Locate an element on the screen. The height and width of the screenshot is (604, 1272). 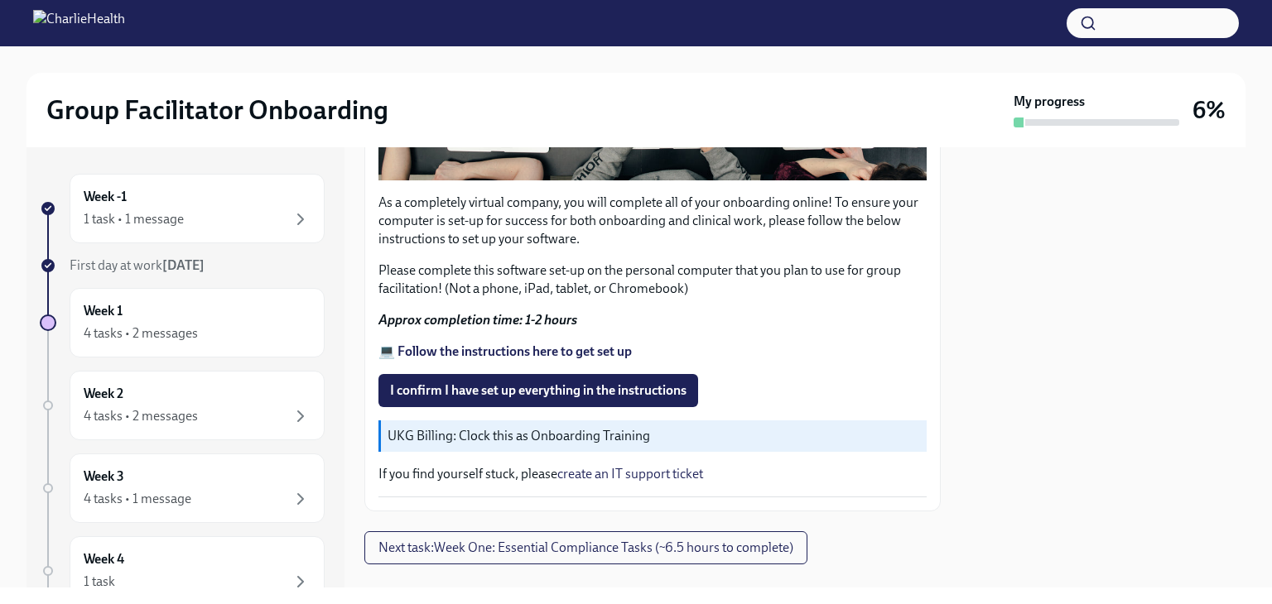
strong: 💻 Follow the instructions here to get set up is located at coordinates (505, 351).